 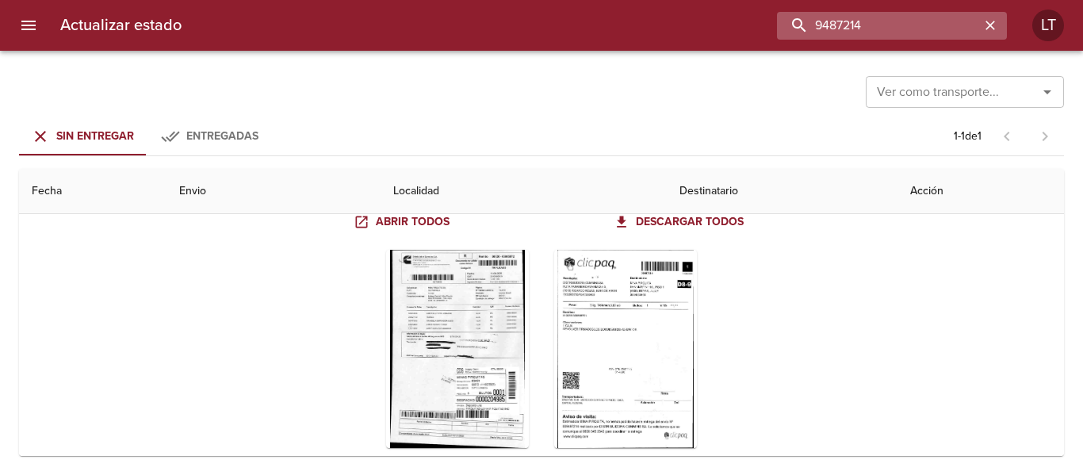 What do you see at coordinates (273, 191) in the screenshot?
I see `th: Envio` at bounding box center [273, 191].